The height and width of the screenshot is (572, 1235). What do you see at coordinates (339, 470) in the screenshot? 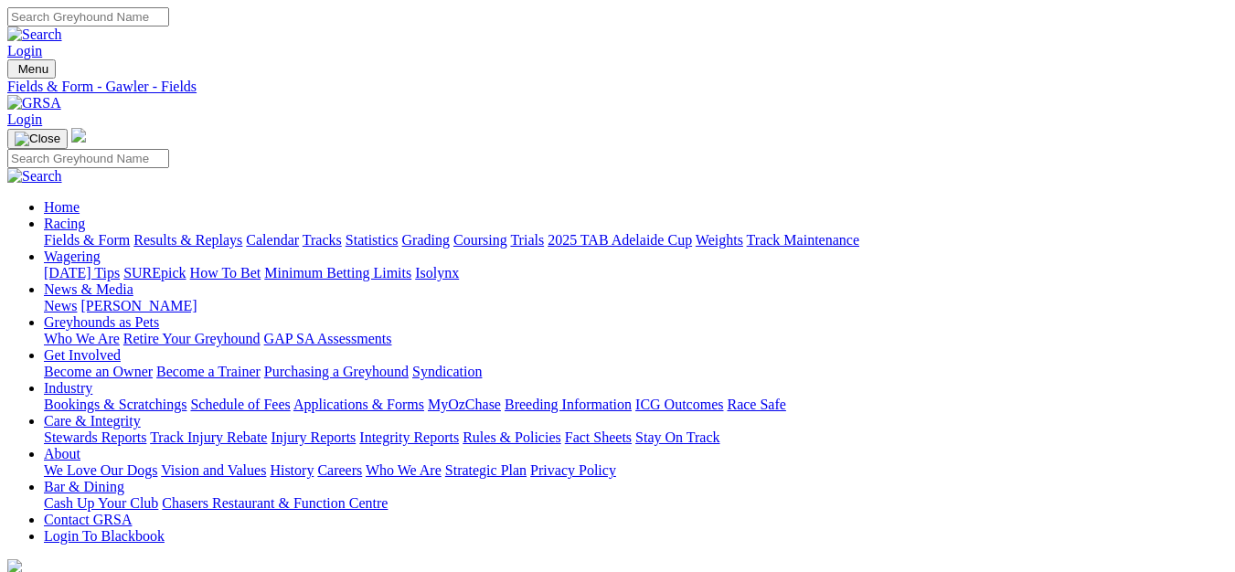
I see `a: Careers` at bounding box center [339, 470].